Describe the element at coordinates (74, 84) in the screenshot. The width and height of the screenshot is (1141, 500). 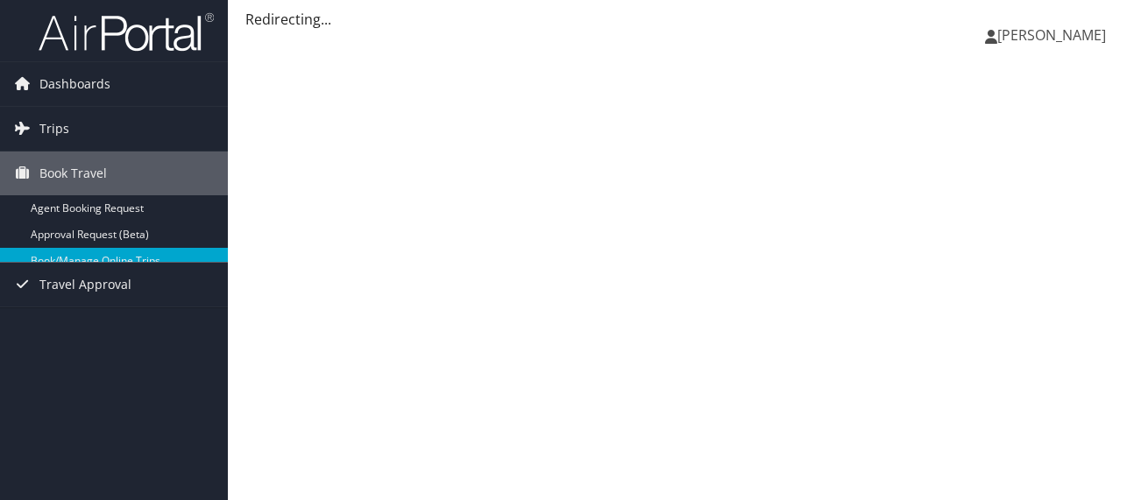
I see `span: Dashboards` at that location.